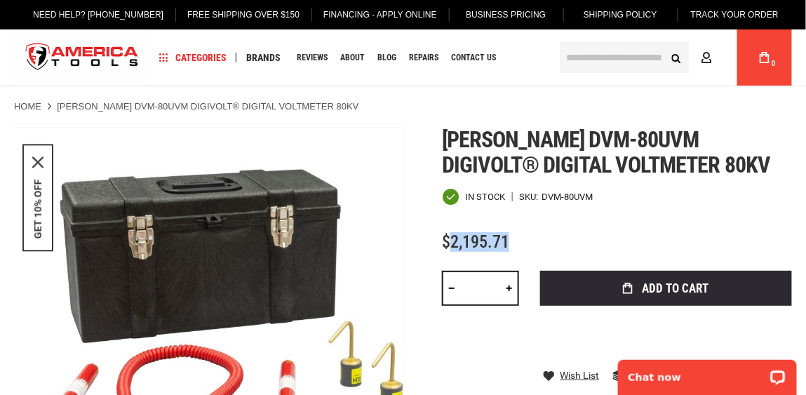 This screenshot has width=806, height=395. Describe the element at coordinates (424, 58) in the screenshot. I see `span: Repairs` at that location.